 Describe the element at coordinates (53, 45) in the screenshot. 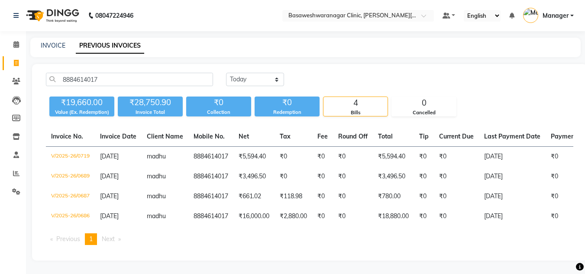

I see `a: INVOICE` at that location.